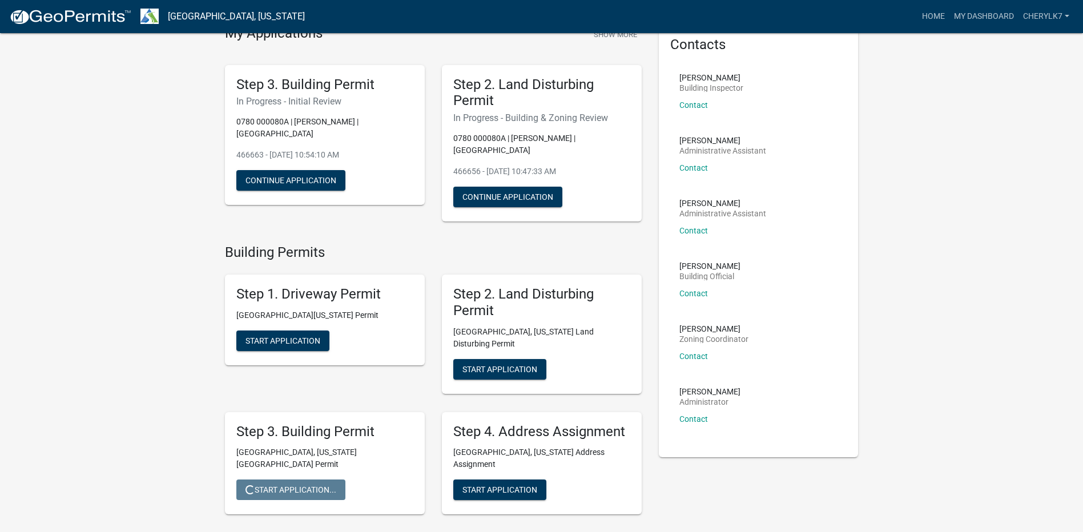 The image size is (1083, 532). I want to click on h5: Step 4. Address Assignment, so click(542, 432).